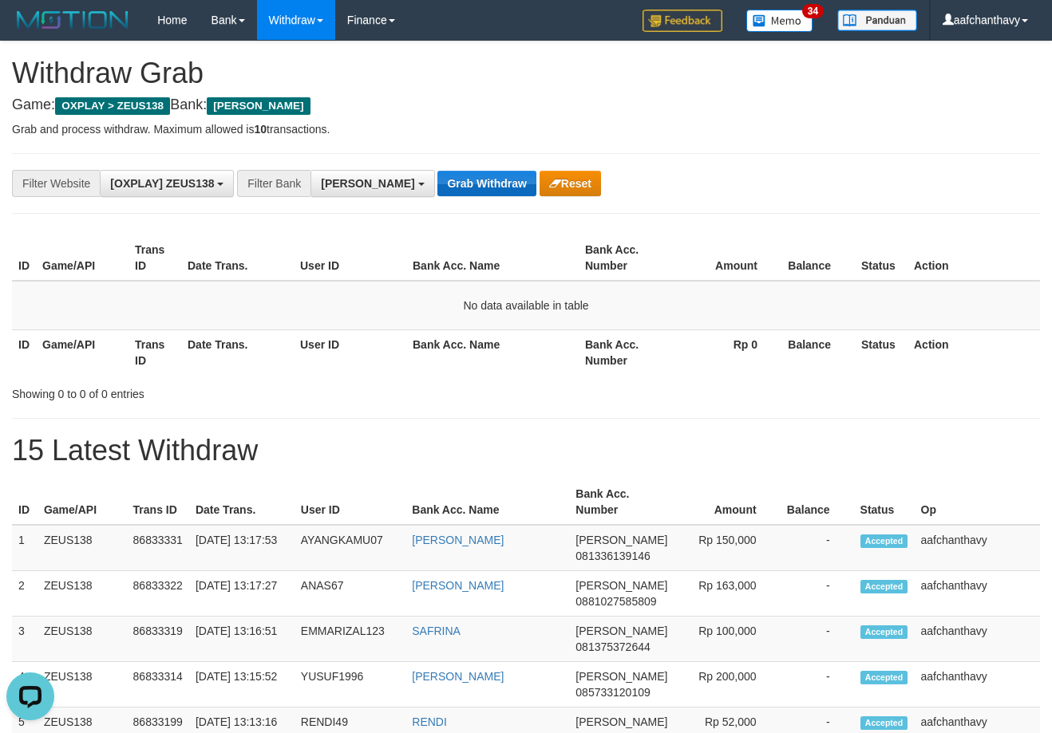  I want to click on td: 86833322, so click(158, 594).